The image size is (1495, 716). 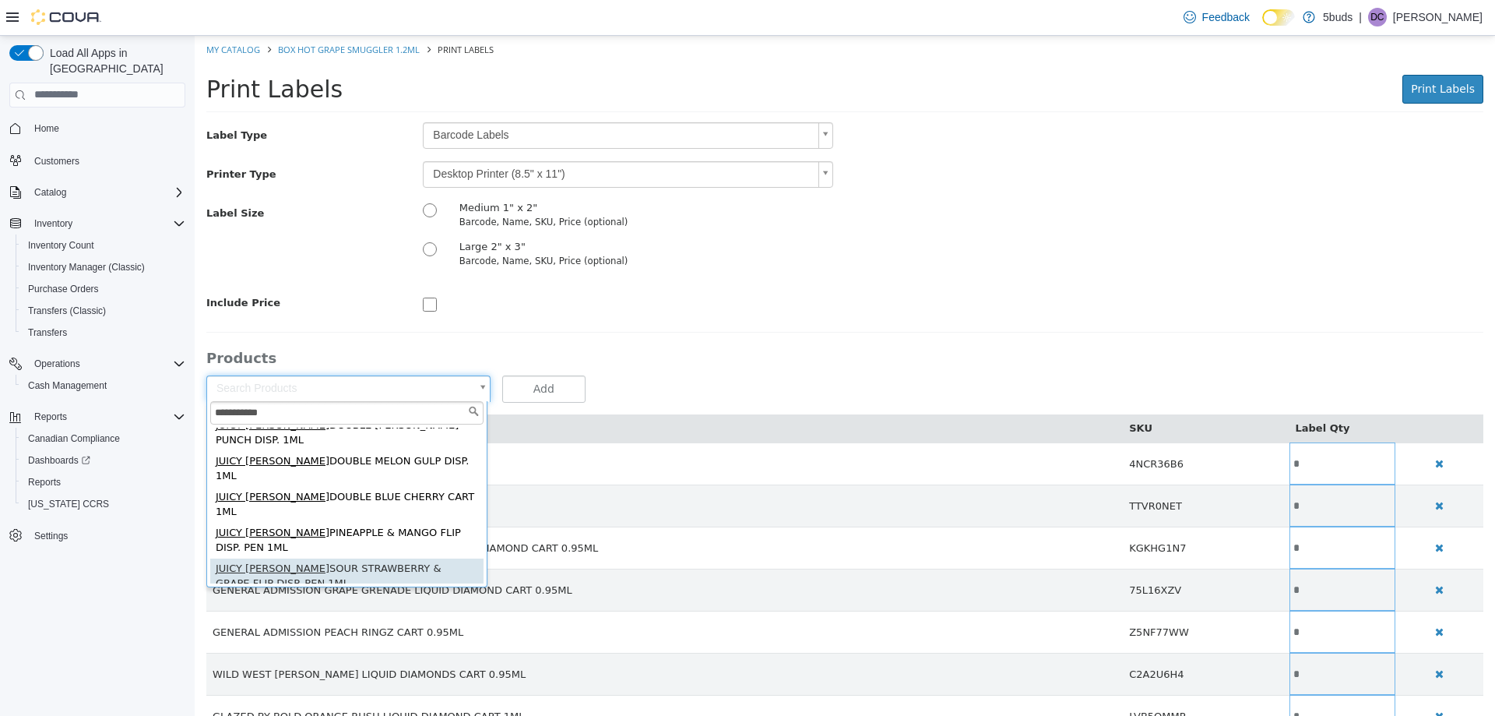 What do you see at coordinates (104, 504) in the screenshot?
I see `span: Washington CCRS` at bounding box center [104, 504].